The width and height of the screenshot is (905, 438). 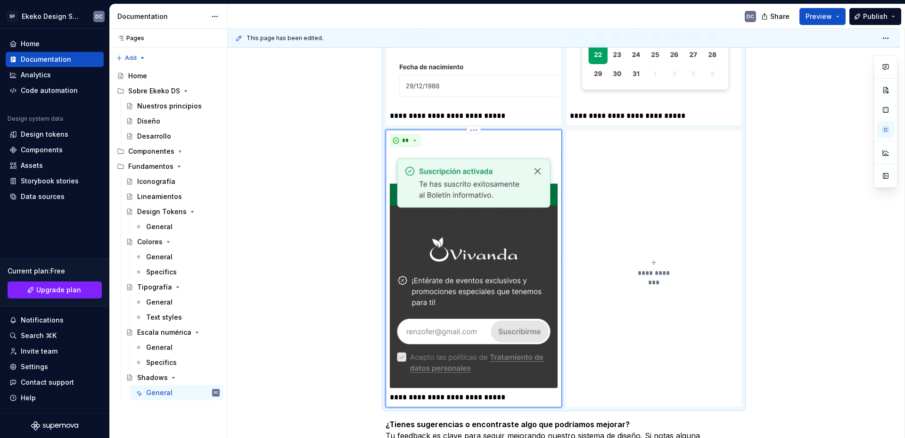 I want to click on div: Design tokens, so click(x=44, y=134).